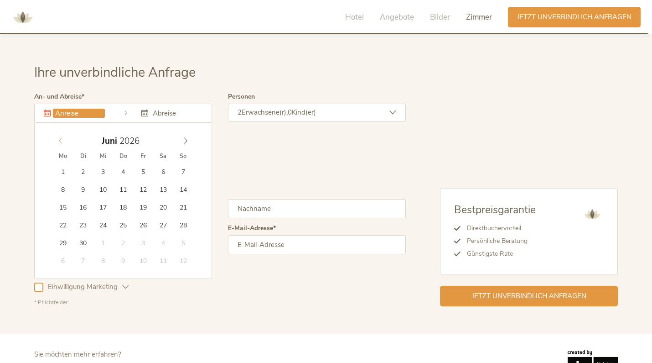  What do you see at coordinates (440, 17) in the screenshot?
I see `span: Bilder` at bounding box center [440, 17].